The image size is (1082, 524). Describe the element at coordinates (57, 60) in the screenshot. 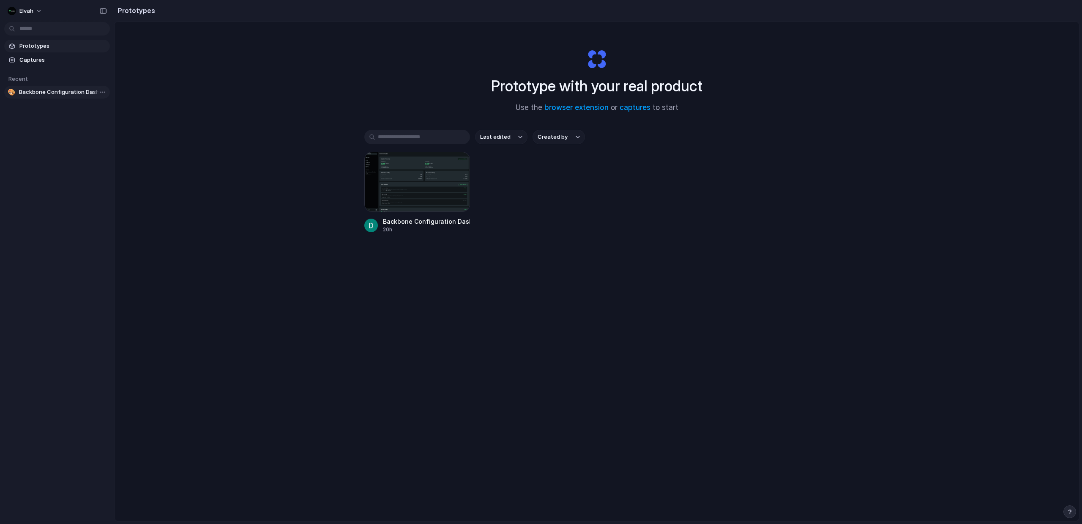

I see `a: Captures` at that location.